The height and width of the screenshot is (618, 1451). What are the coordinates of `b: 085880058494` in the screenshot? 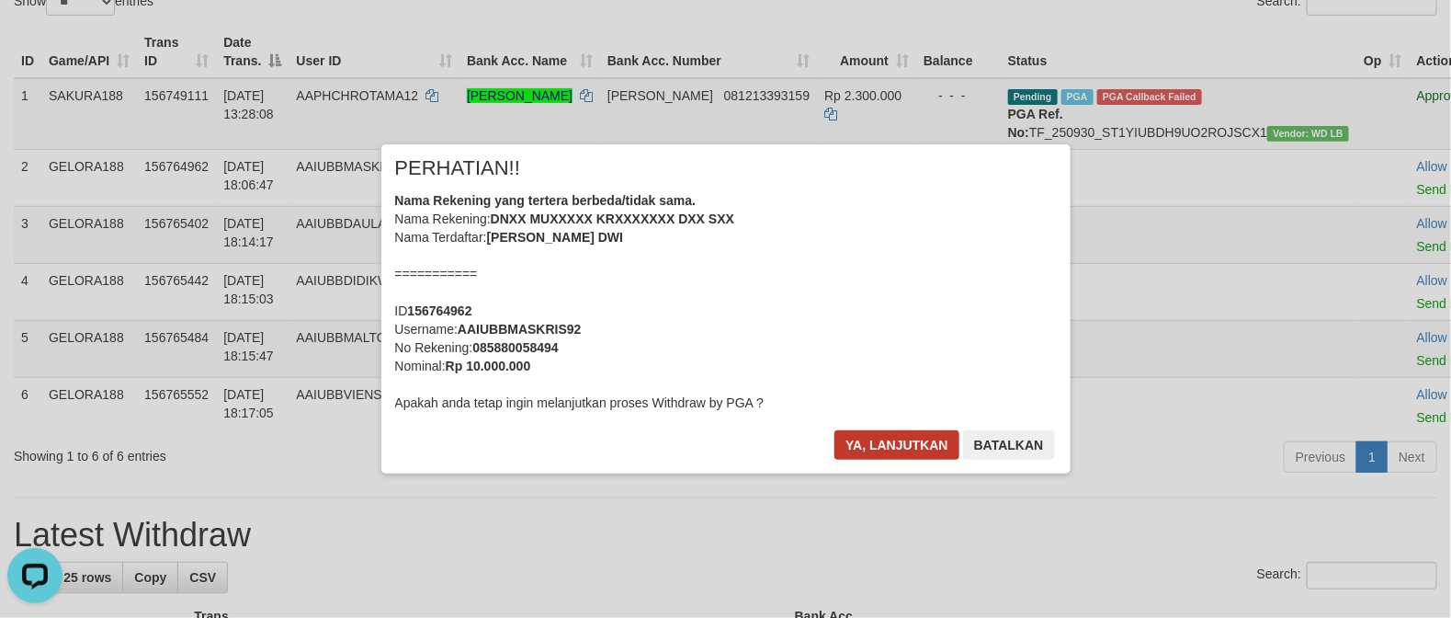 It's located at (515, 347).